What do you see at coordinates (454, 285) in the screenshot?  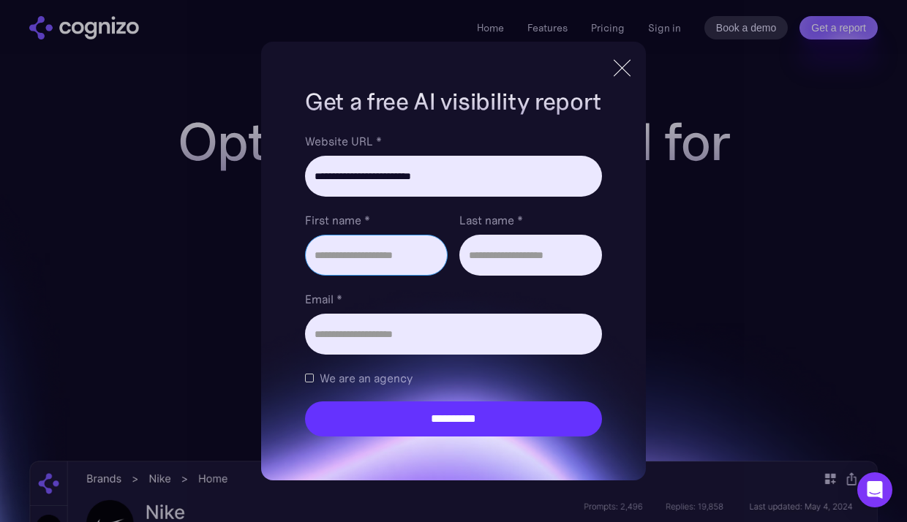 I see `form: Brand Report Form` at bounding box center [454, 285].